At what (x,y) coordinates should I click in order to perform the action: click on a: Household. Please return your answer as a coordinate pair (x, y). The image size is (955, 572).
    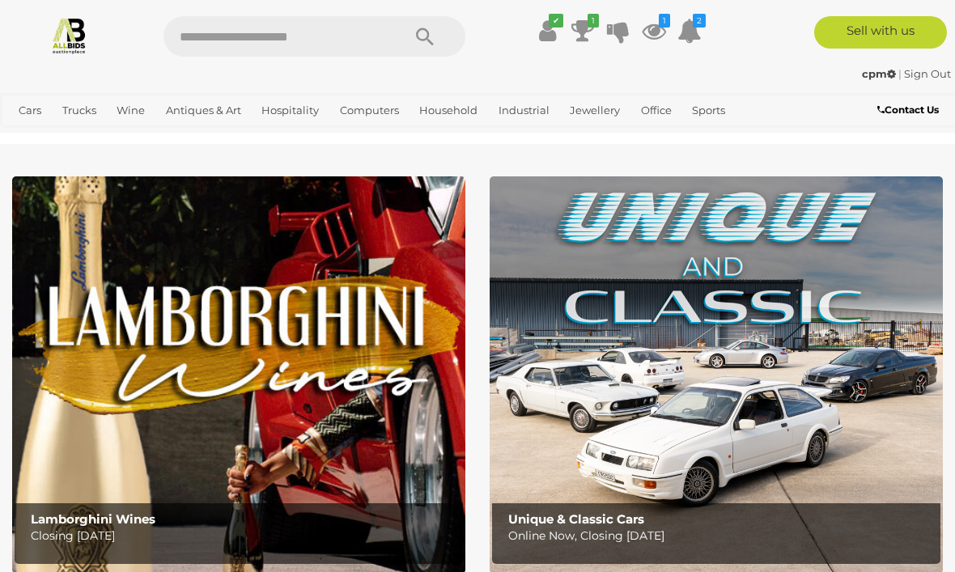
    Looking at the image, I should click on (449, 110).